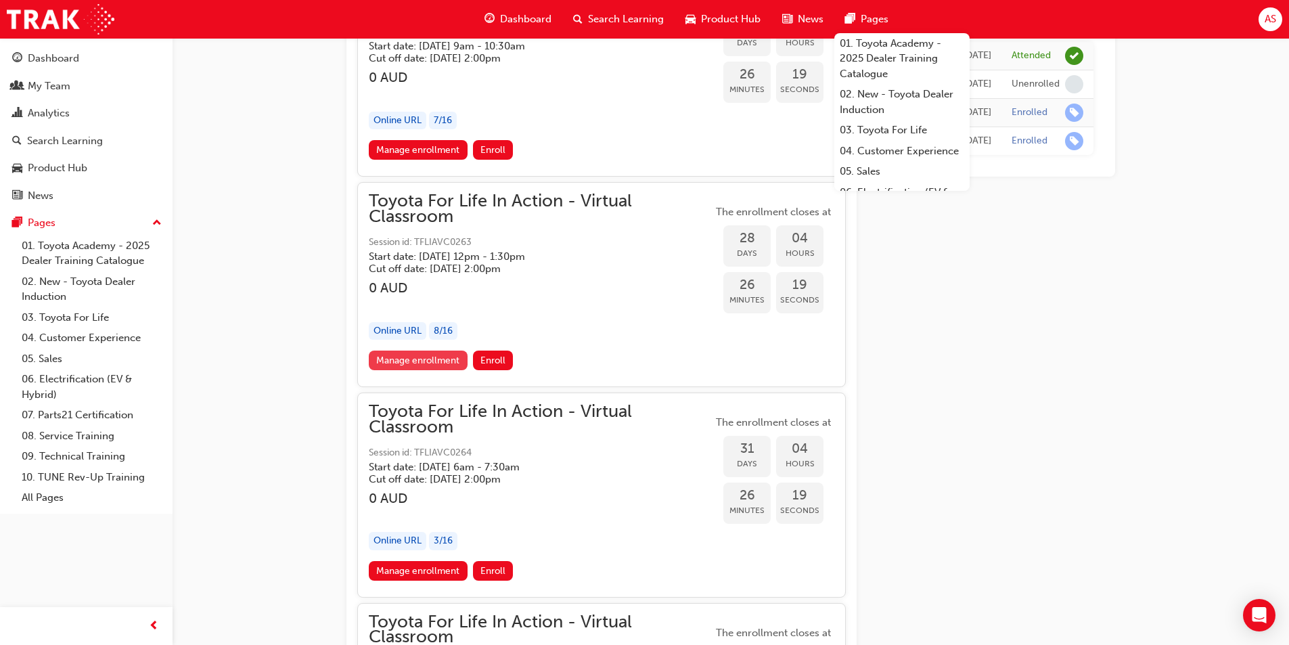 Image resolution: width=1289 pixels, height=645 pixels. Describe the element at coordinates (154, 626) in the screenshot. I see `span: prev-icon` at that location.